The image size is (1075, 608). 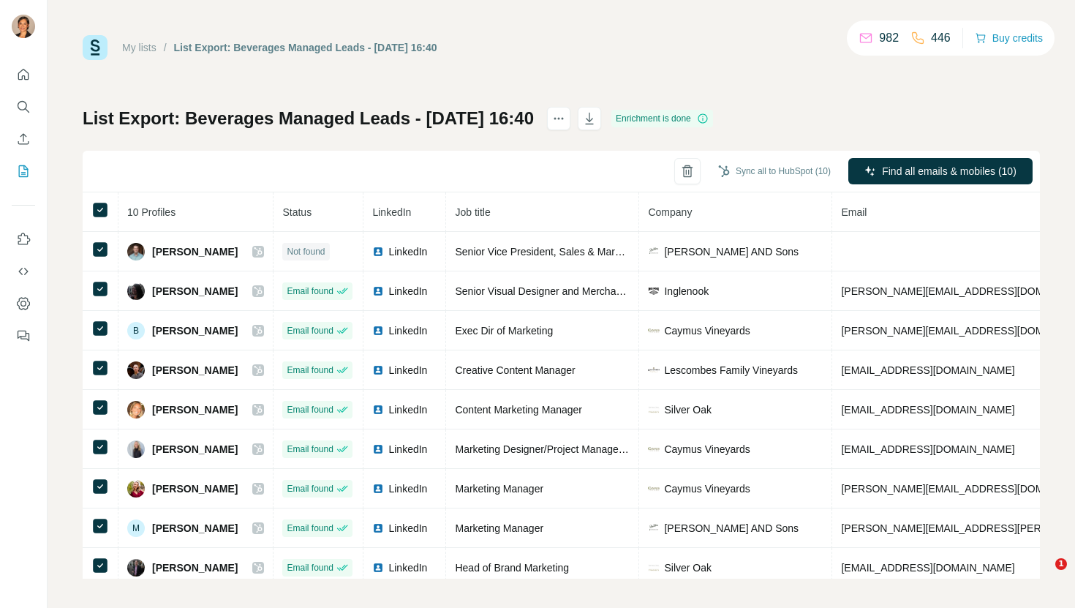 I want to click on span: Find all emails & mobiles (10), so click(x=949, y=171).